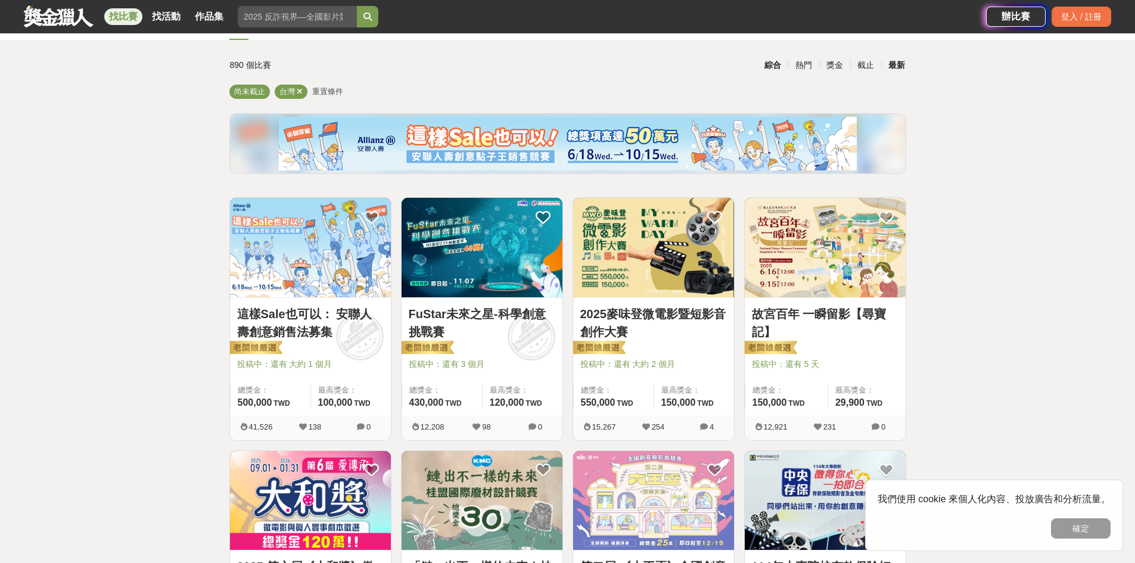 The image size is (1135, 563). I want to click on a: 找比賽, so click(123, 17).